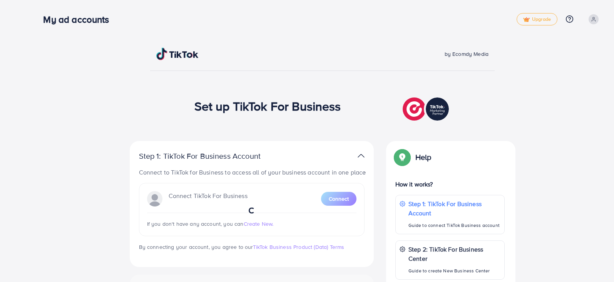 Image resolution: width=614 pixels, height=282 pixels. What do you see at coordinates (527, 20) in the screenshot?
I see `img: tick` at bounding box center [527, 20].